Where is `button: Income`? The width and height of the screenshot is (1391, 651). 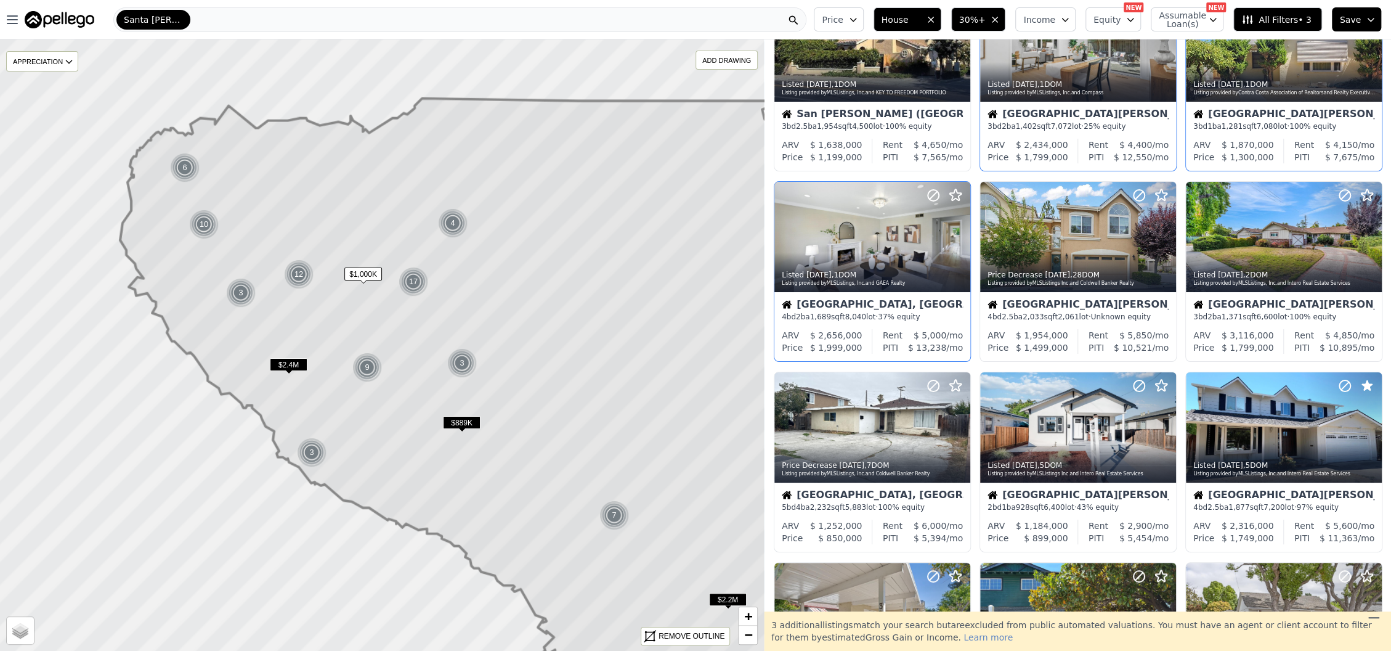
button: Income is located at coordinates (1046, 19).